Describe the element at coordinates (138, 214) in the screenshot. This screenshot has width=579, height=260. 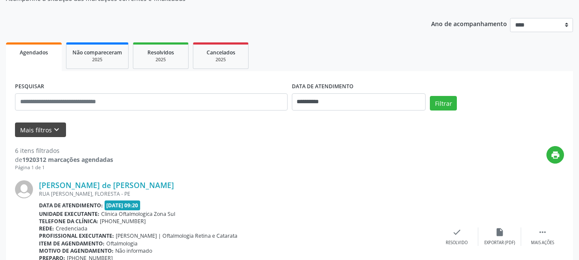
I see `span: Clinica Oftalmologica Zona Sul` at that location.